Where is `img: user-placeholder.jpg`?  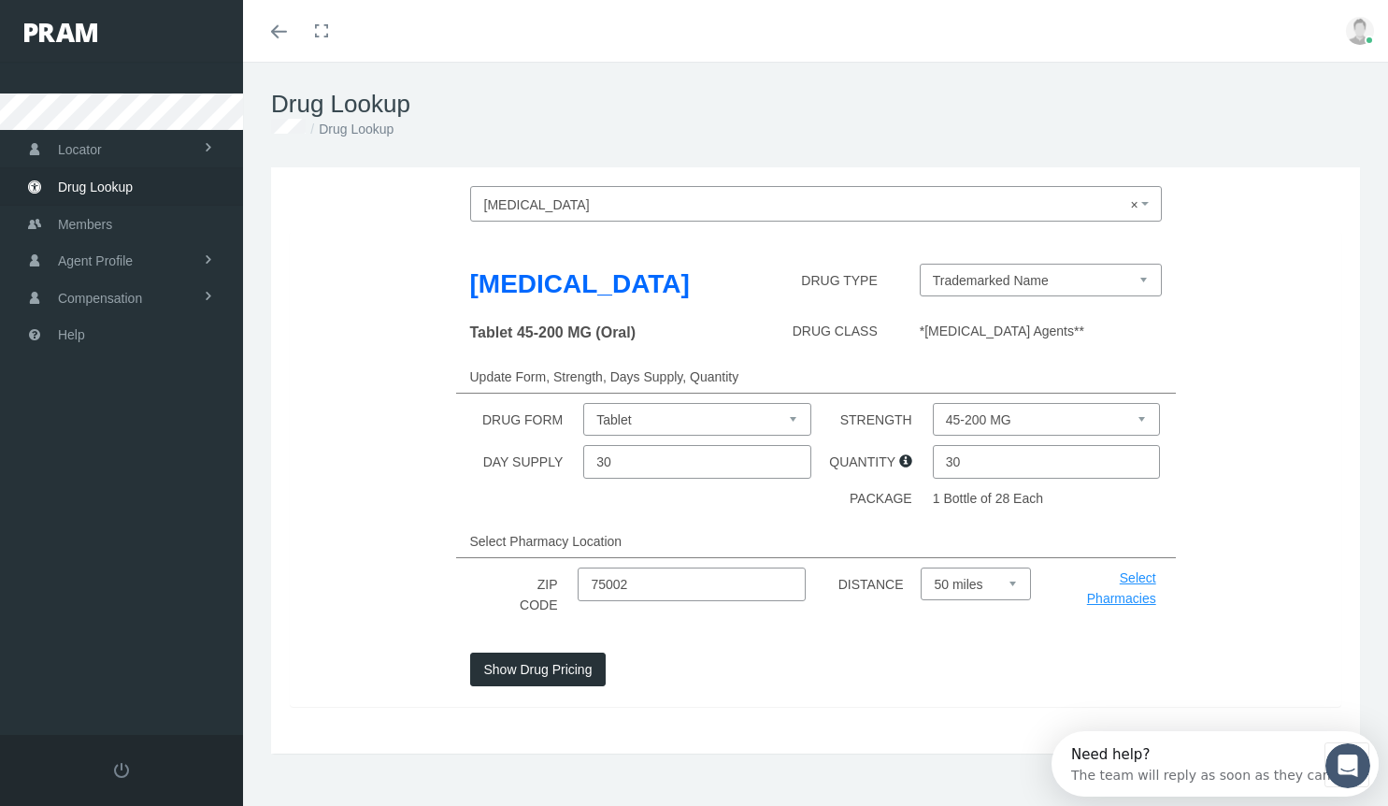 img: user-placeholder.jpg is located at coordinates (1360, 31).